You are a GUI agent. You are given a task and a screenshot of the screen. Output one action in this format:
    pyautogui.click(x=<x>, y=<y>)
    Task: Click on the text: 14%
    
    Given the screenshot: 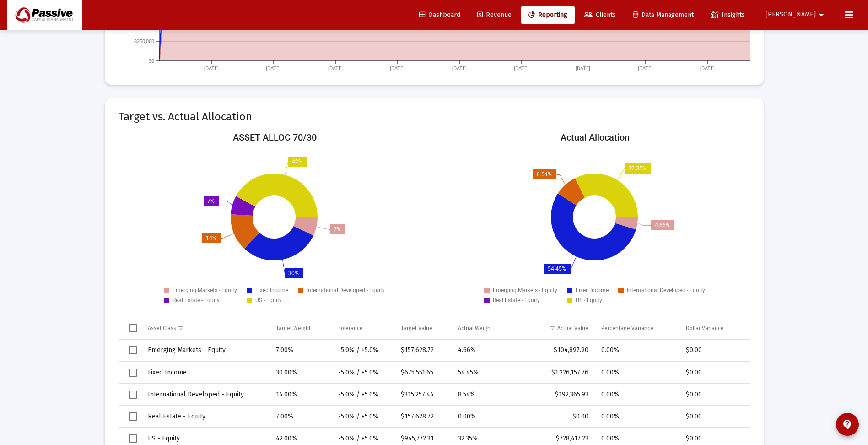 What is the action you would take?
    pyautogui.click(x=211, y=238)
    